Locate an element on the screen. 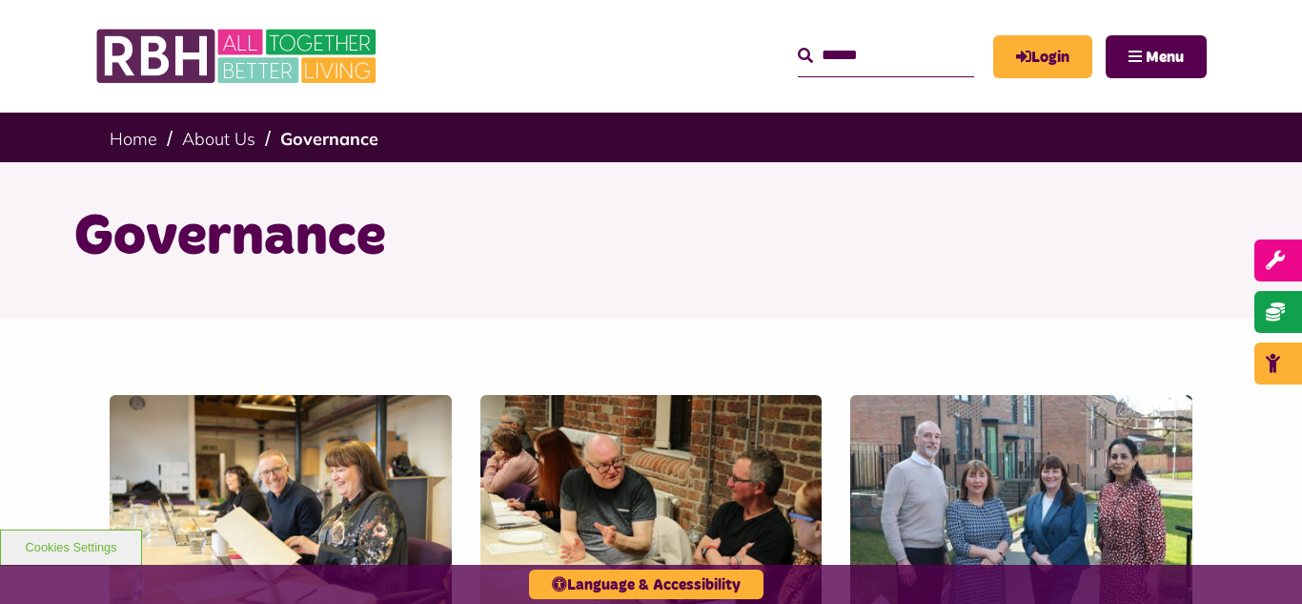 Image resolution: width=1302 pixels, height=604 pixels. a: MyRBH is located at coordinates (1043, 56).